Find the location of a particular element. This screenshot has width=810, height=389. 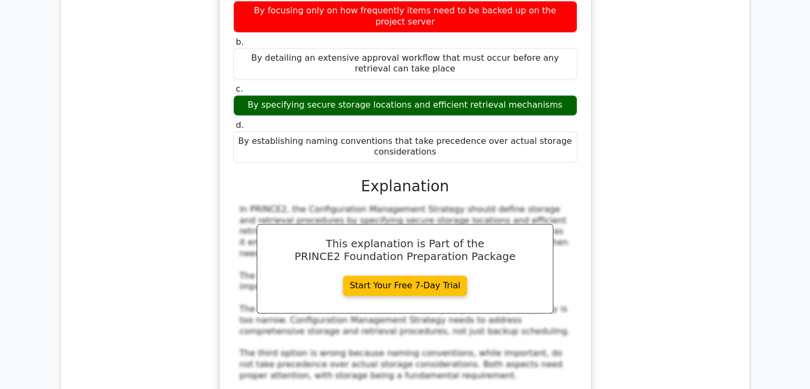

h3: Explanation is located at coordinates (405, 186).